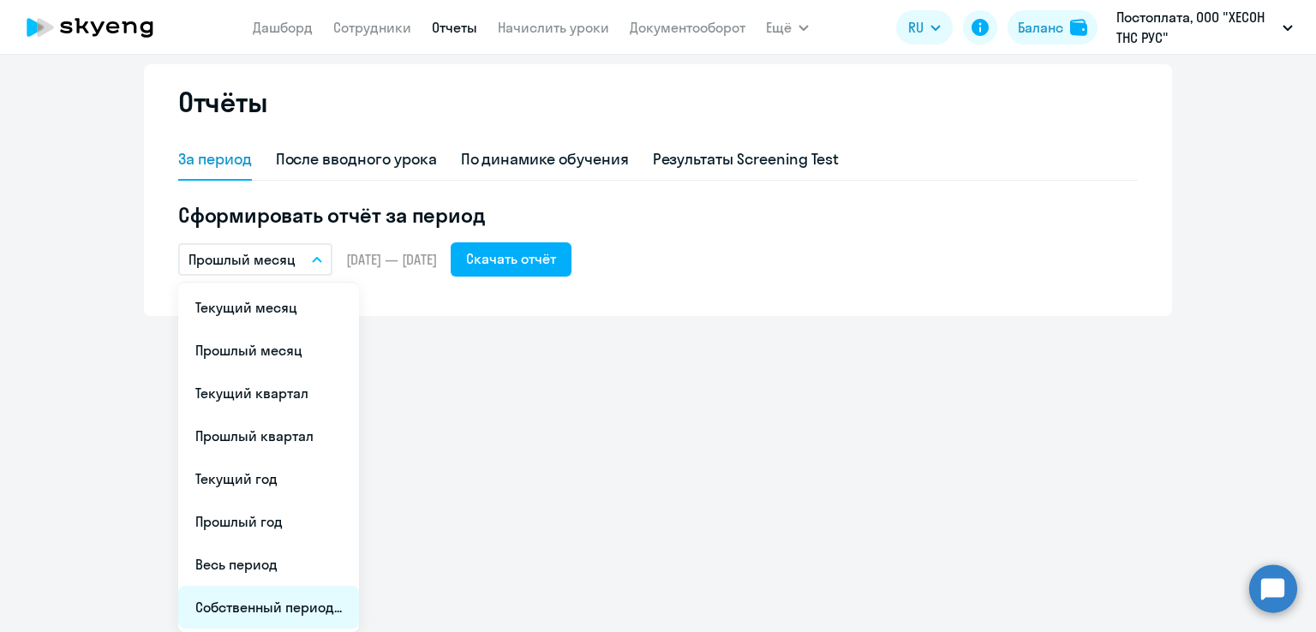  I want to click on button: Прошлый месяц, so click(255, 260).